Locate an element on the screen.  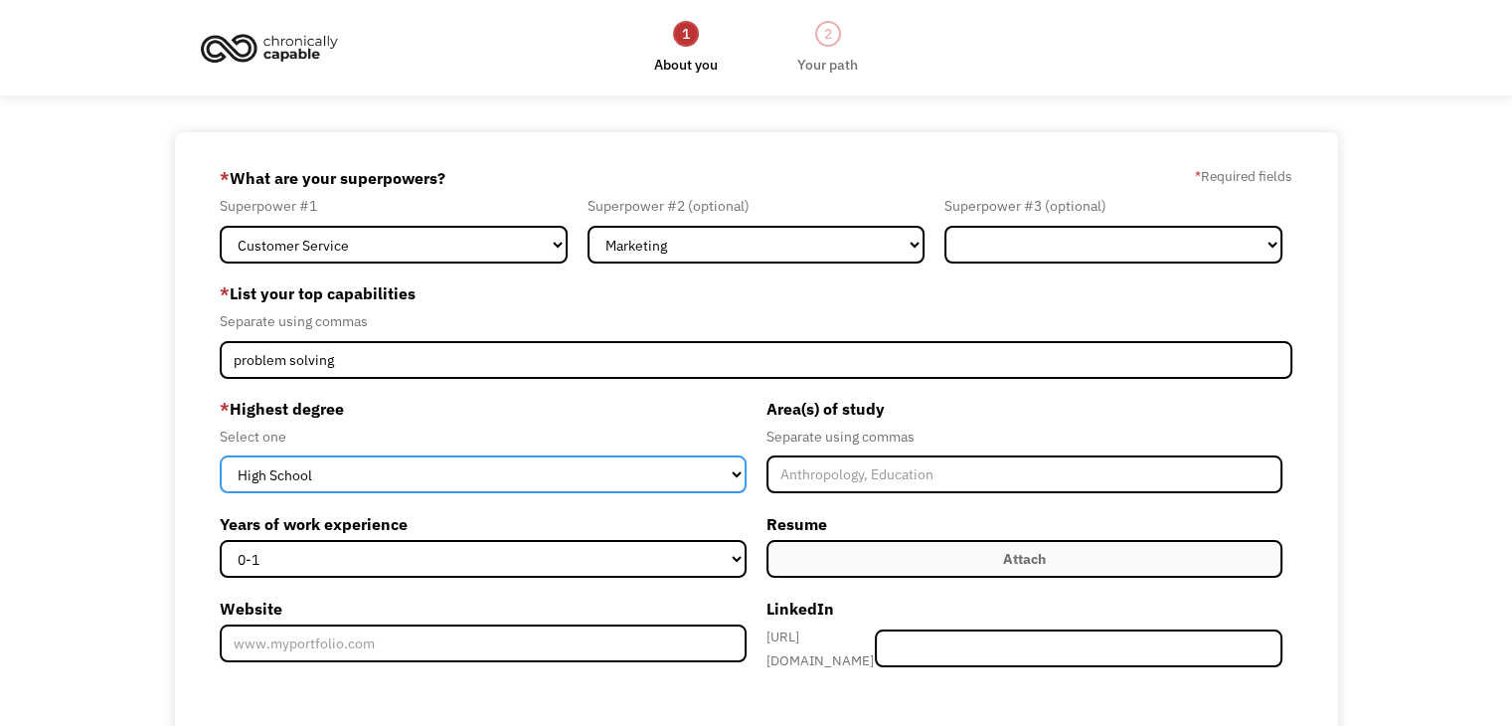
div: 2 is located at coordinates (828, 34).